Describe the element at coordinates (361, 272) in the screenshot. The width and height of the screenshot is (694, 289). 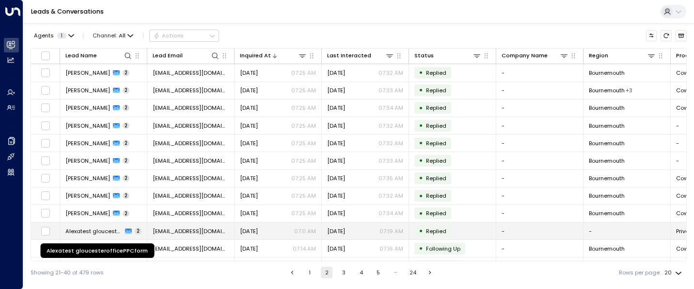
I see `button: Go to page 4` at that location.